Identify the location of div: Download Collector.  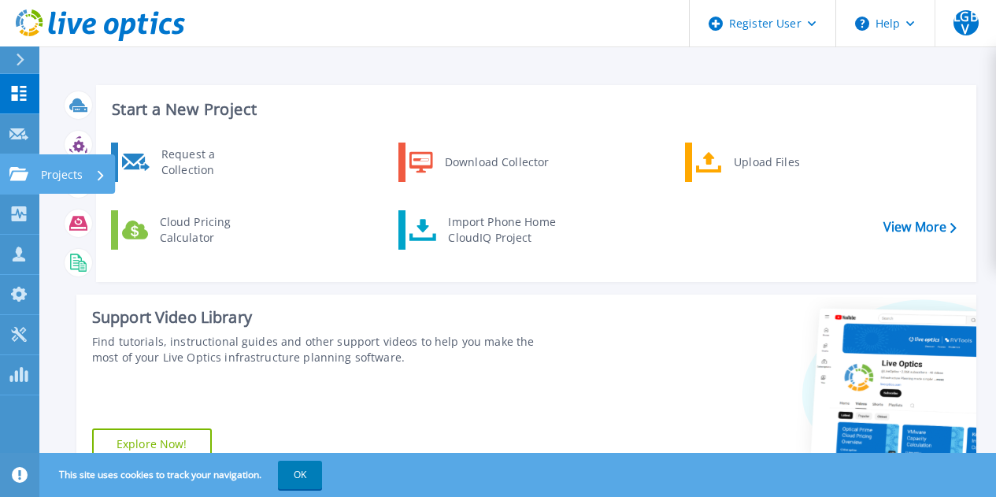
(496, 162).